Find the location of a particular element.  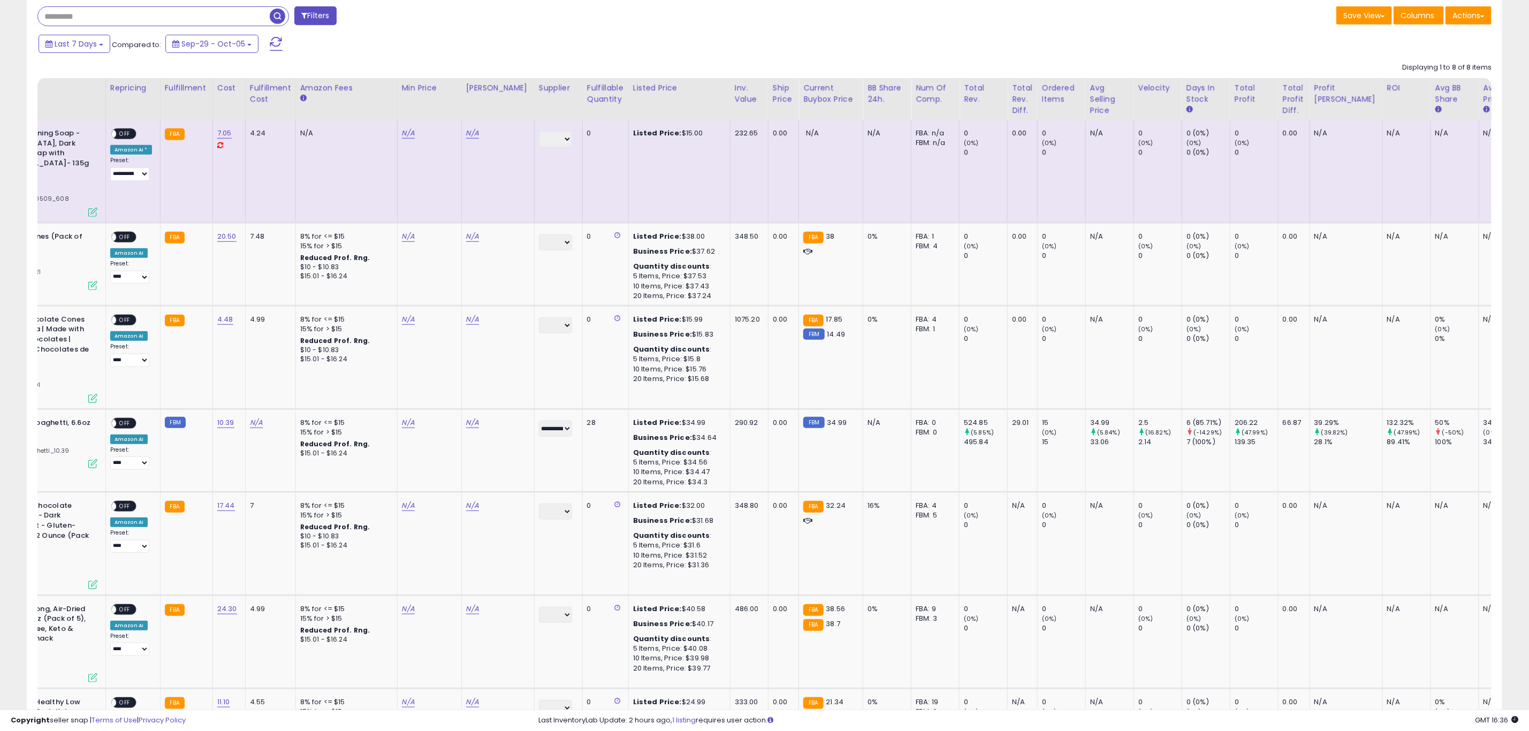

button: Sep-29 - Oct-05 is located at coordinates (212, 44).